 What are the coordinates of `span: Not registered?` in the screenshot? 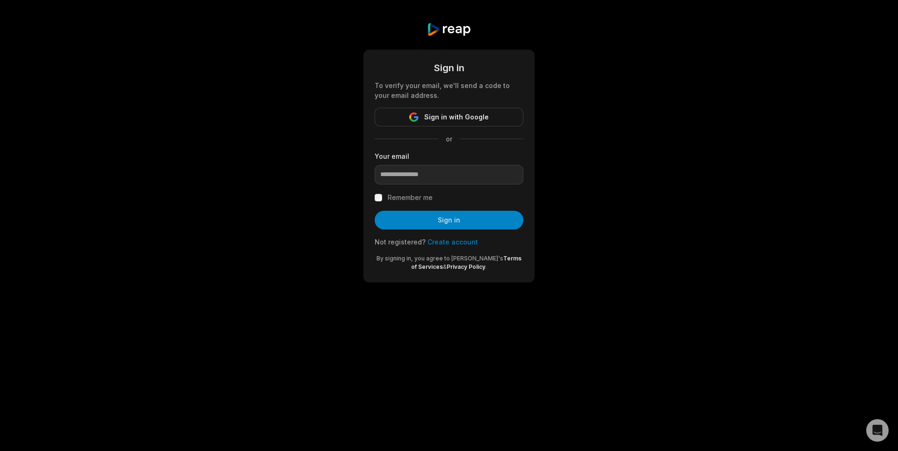 It's located at (400, 241).